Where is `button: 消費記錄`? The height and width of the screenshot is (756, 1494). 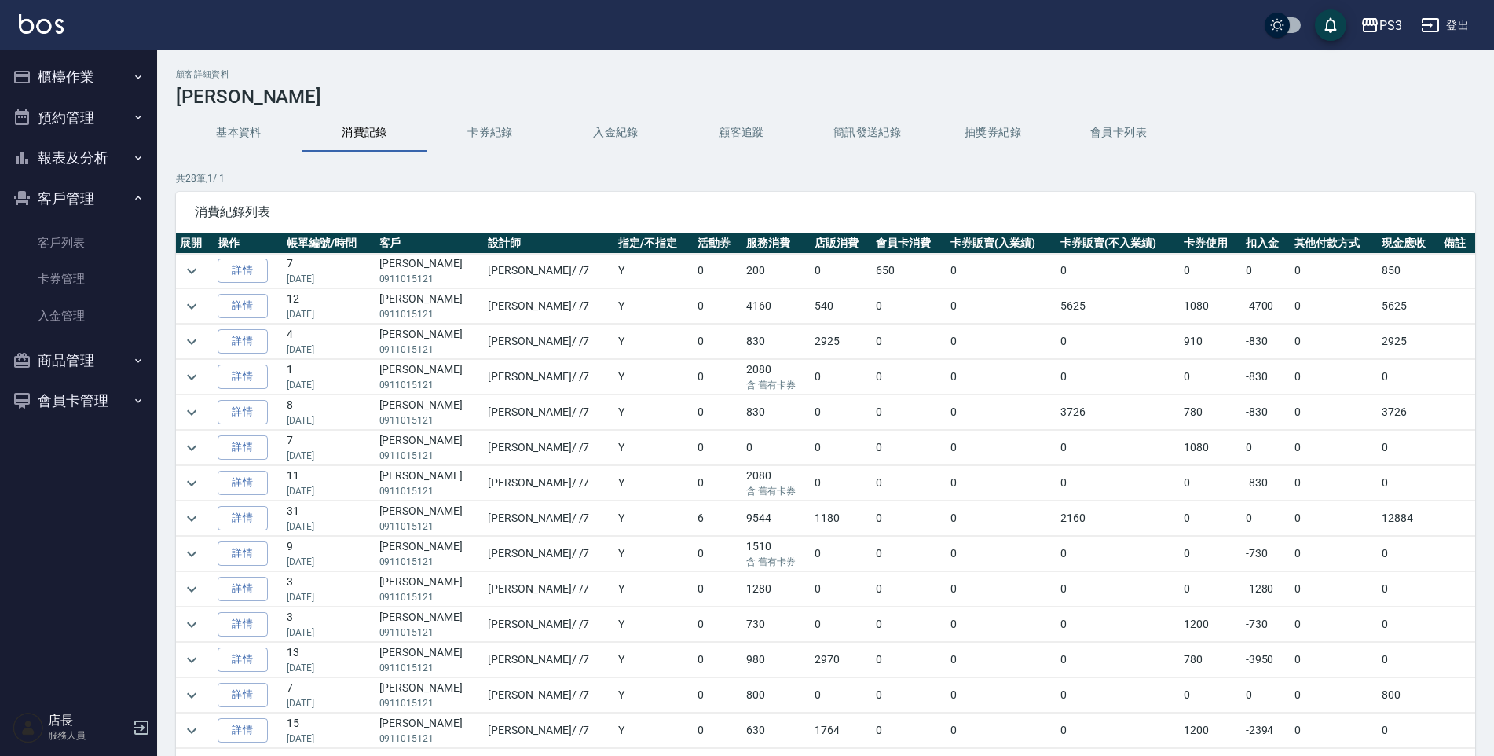
button: 消費記錄 is located at coordinates (364, 133).